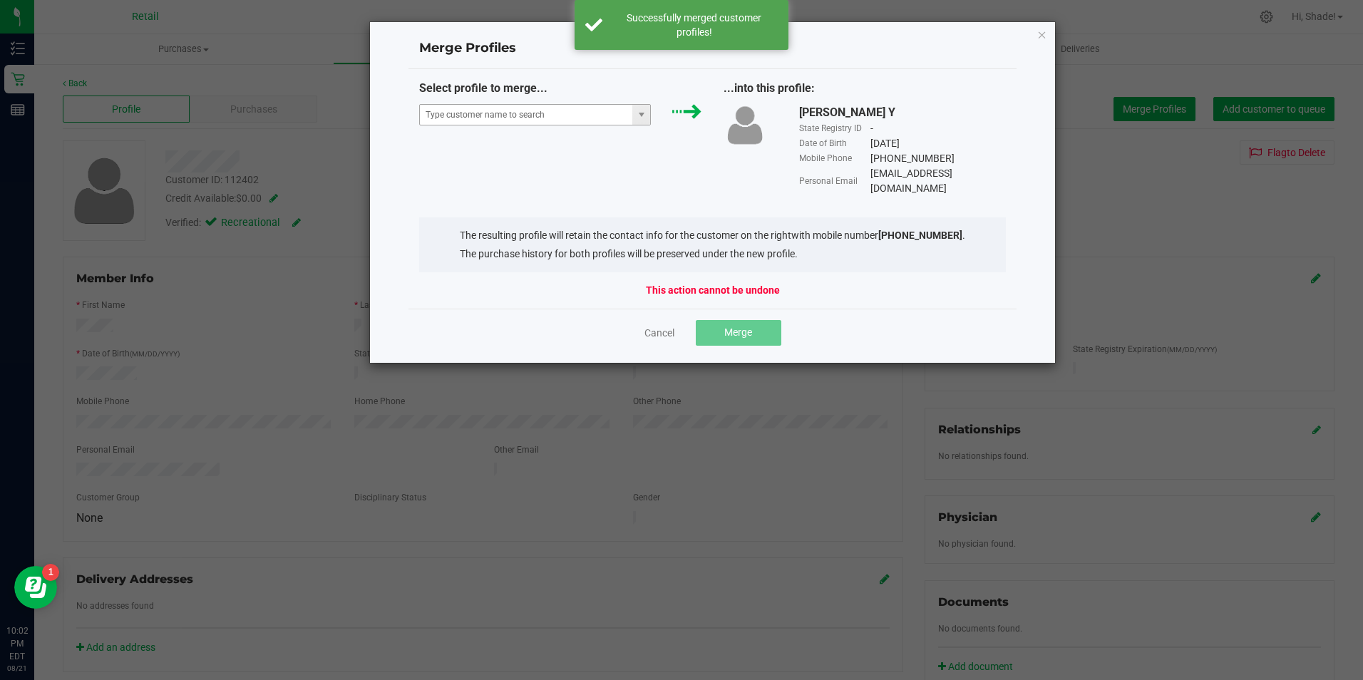 This screenshot has height=680, width=1363. Describe the element at coordinates (694, 25) in the screenshot. I see `div: Successfully merged customer profiles!` at that location.